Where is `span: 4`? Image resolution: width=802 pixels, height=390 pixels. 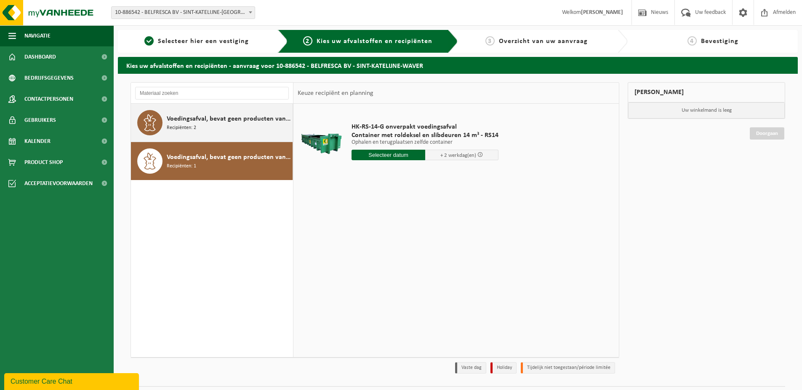 span: 4 is located at coordinates (692, 41).